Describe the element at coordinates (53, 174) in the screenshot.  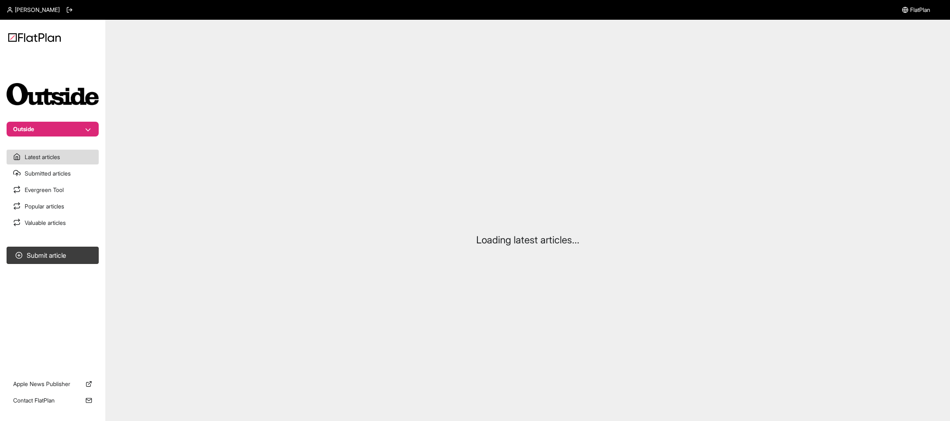
I see `a: Submitted articles` at that location.